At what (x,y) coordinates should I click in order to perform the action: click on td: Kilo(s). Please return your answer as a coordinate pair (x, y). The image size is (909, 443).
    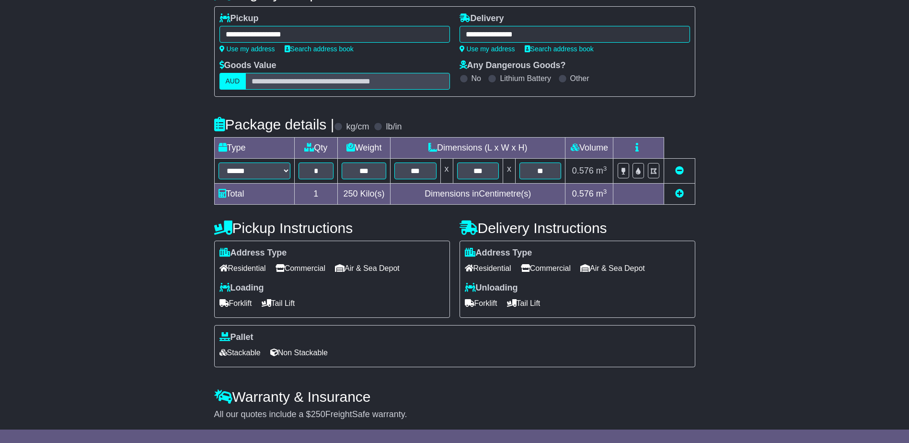
    Looking at the image, I should click on (364, 194).